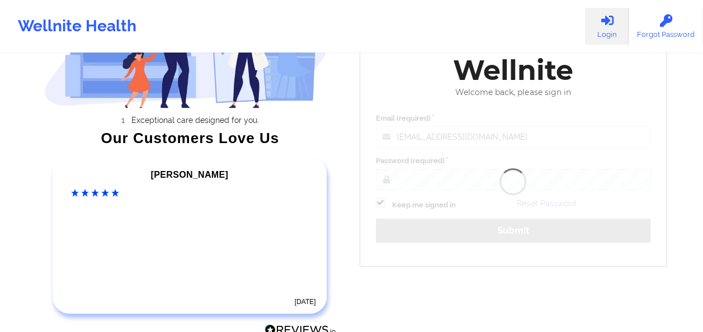 Image resolution: width=703 pixels, height=332 pixels. I want to click on a: Login, so click(607, 26).